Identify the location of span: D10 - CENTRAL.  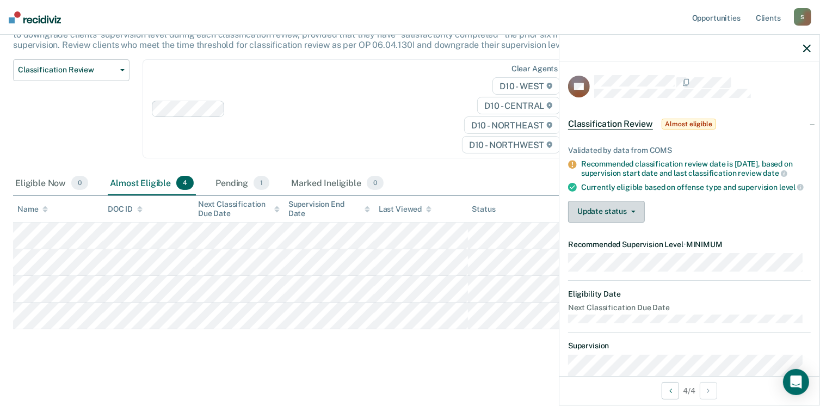
(519, 106).